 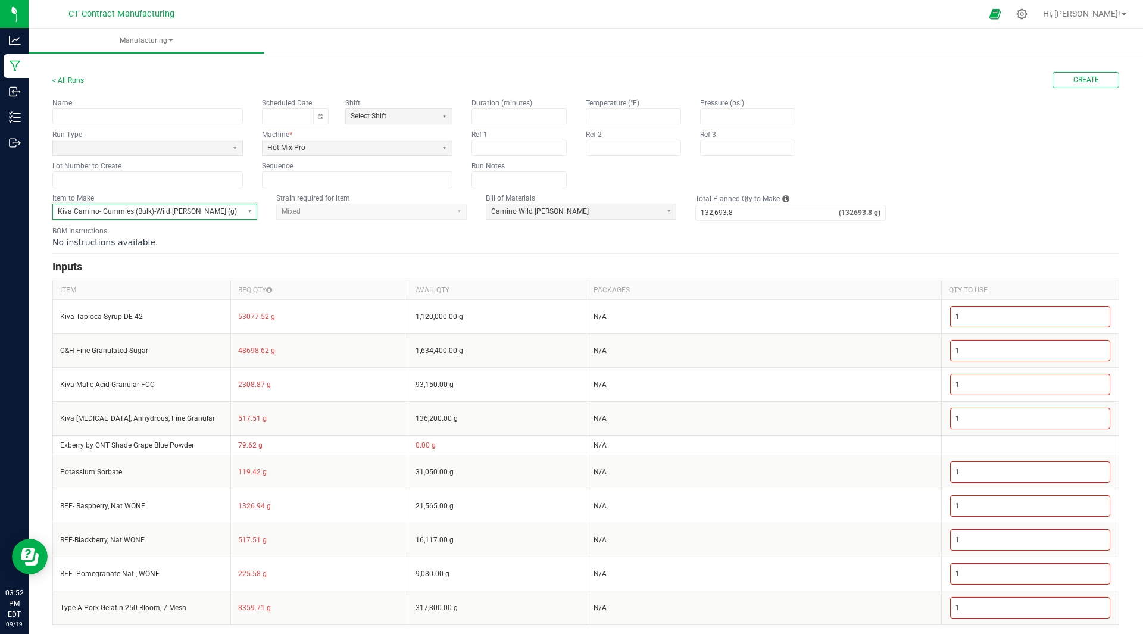 What do you see at coordinates (105, 242) in the screenshot?
I see `span: No instructions available.` at bounding box center [105, 242].